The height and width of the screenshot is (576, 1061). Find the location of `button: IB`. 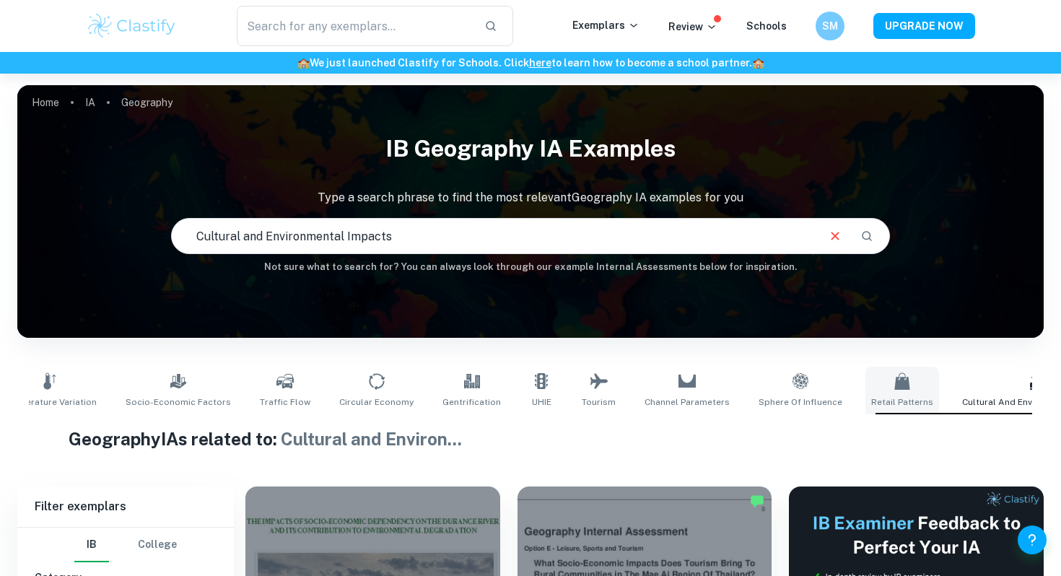

button: IB is located at coordinates (92, 545).